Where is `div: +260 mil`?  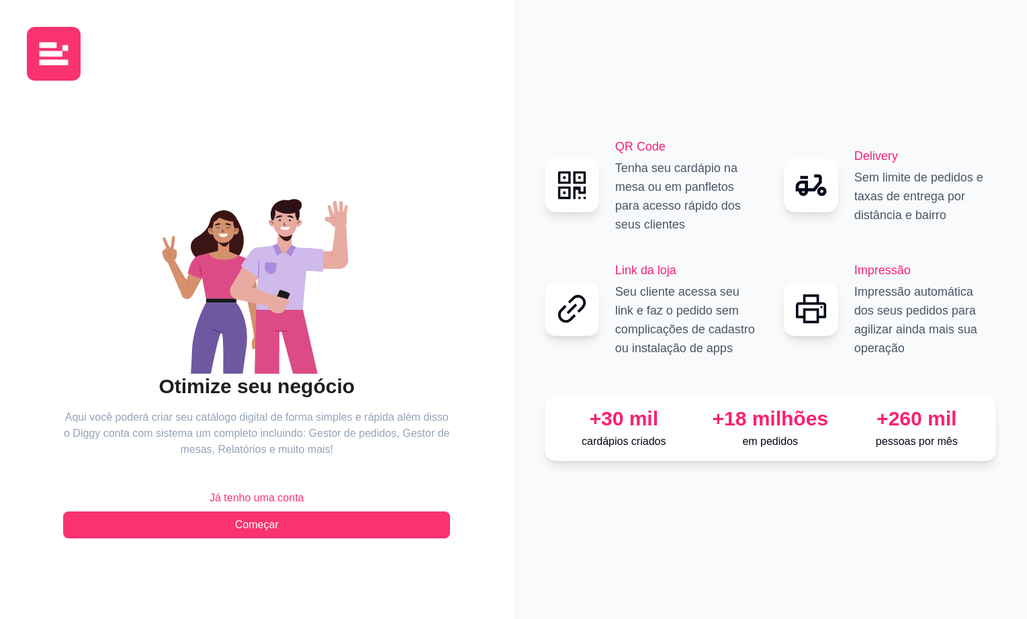
div: +260 mil is located at coordinates (917, 419).